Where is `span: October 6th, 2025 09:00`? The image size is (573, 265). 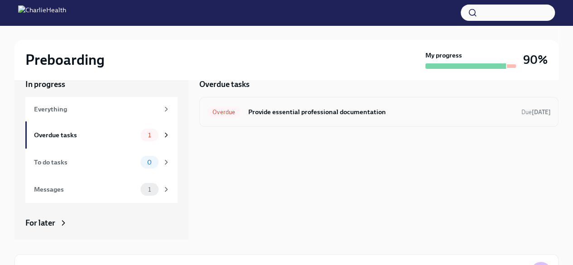
span: October 6th, 2025 09:00 is located at coordinates (536, 112).